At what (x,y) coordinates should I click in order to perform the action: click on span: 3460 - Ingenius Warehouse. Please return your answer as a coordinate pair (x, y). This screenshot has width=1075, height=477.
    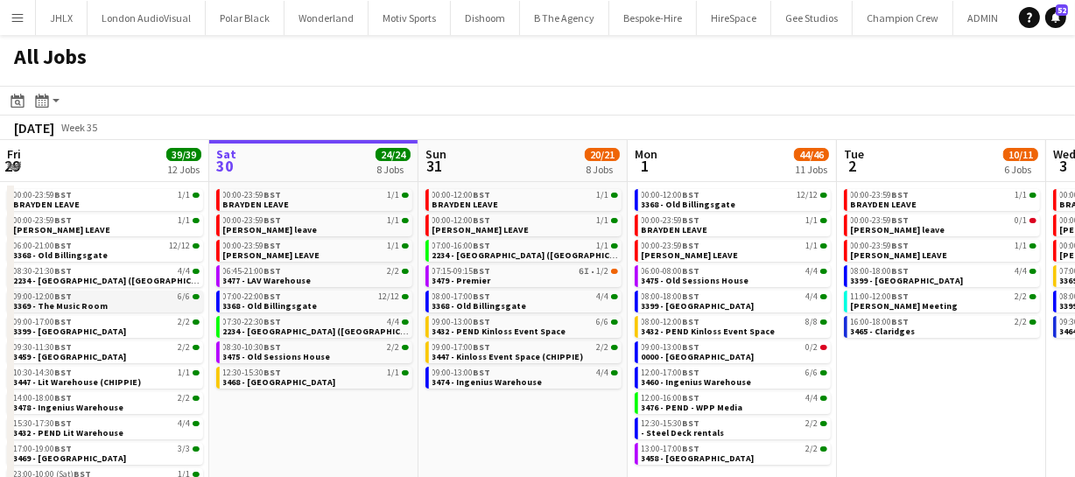
    Looking at the image, I should click on (697, 382).